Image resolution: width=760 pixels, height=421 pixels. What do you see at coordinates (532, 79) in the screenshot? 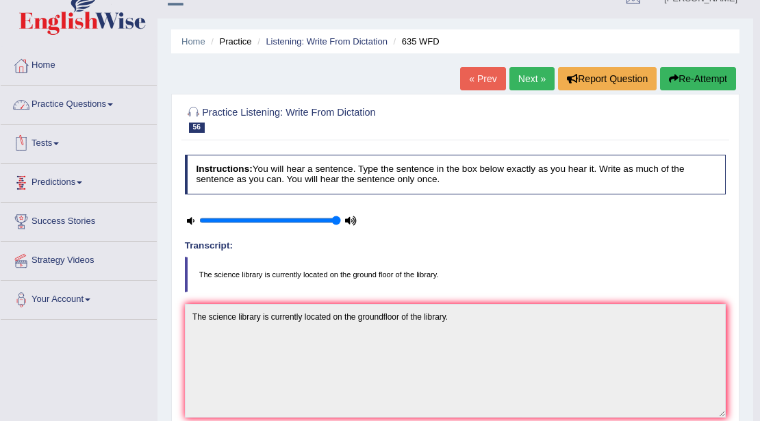
I see `a: Next »` at bounding box center [532, 79].